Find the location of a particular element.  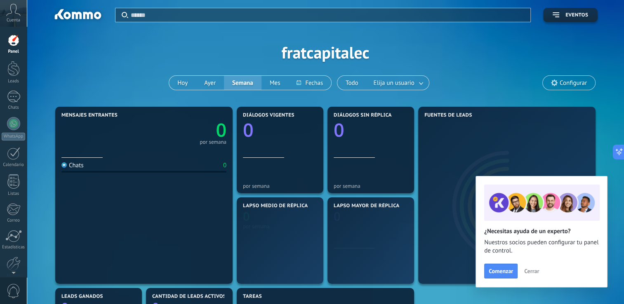

button: Todo is located at coordinates (352, 83).